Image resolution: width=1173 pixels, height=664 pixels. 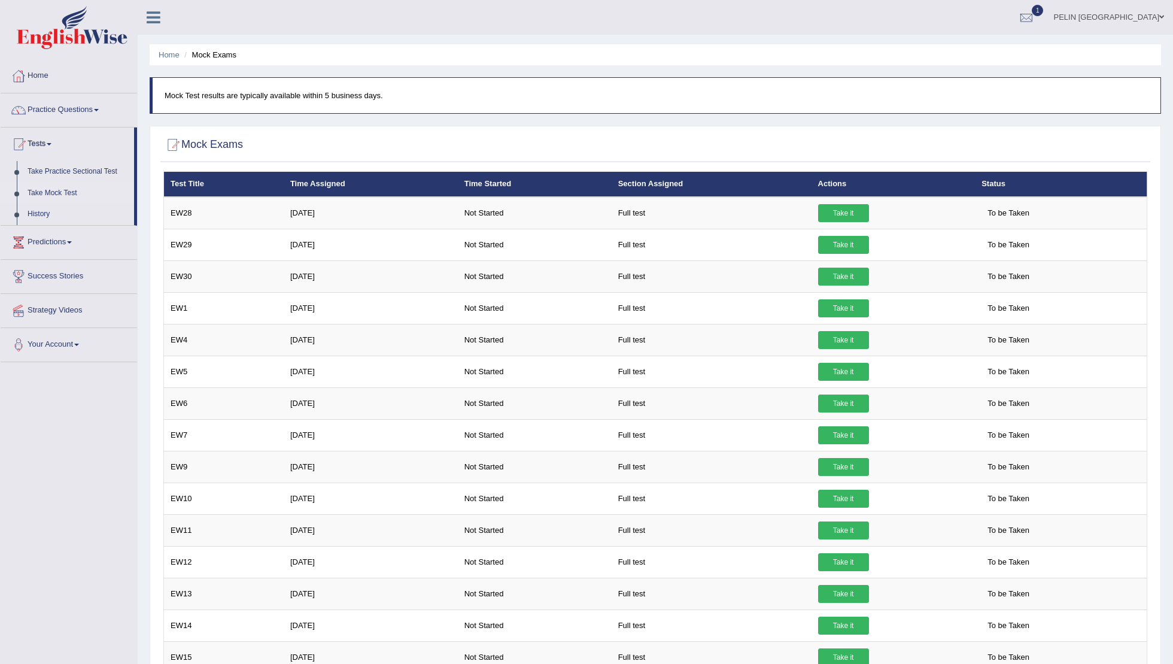 I want to click on td: EW4, so click(x=224, y=339).